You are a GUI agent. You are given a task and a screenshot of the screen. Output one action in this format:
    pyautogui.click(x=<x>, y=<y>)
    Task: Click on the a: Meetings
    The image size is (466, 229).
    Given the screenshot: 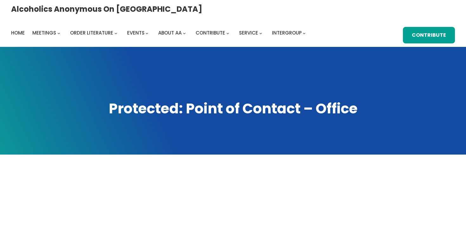 What is the action you would take?
    pyautogui.click(x=44, y=33)
    